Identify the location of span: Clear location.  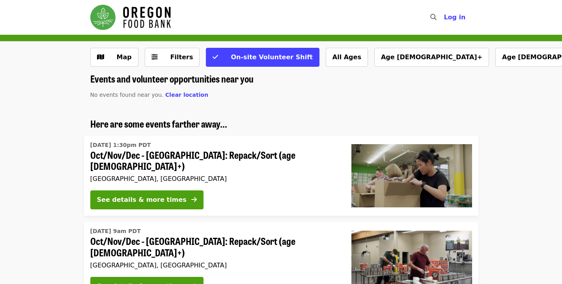
(187, 95).